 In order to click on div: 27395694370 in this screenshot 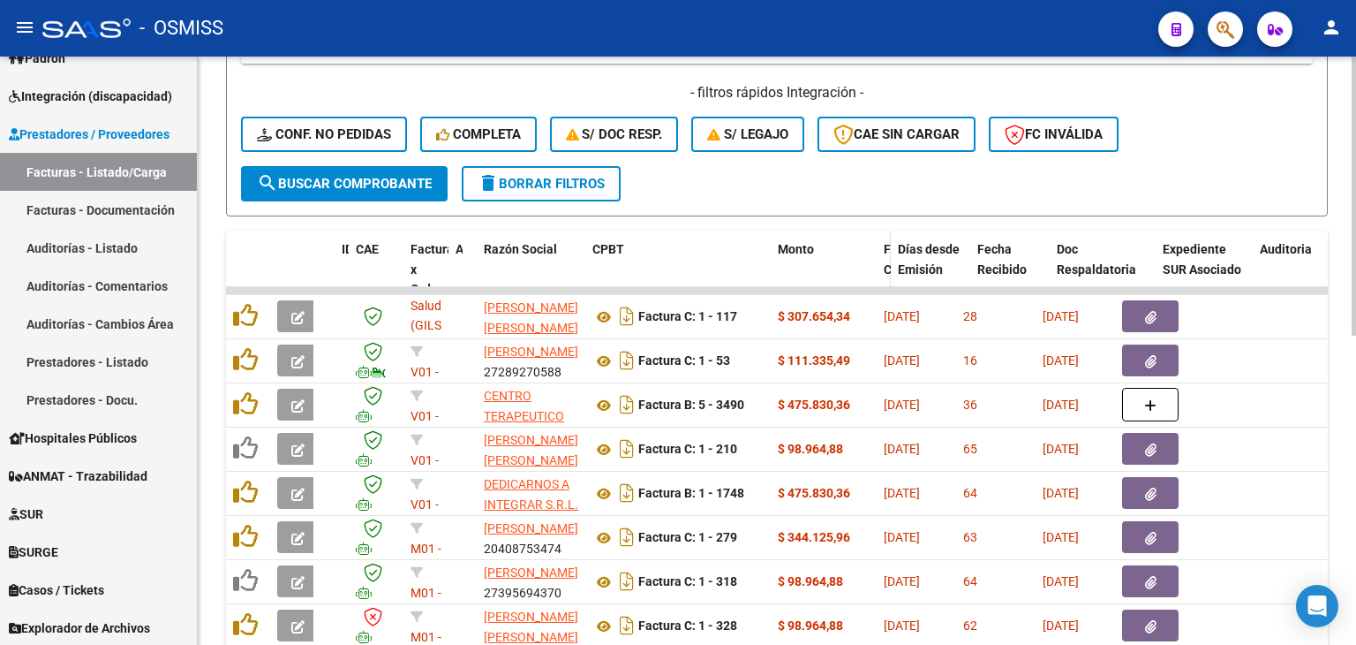, I will do `click(531, 581)`.